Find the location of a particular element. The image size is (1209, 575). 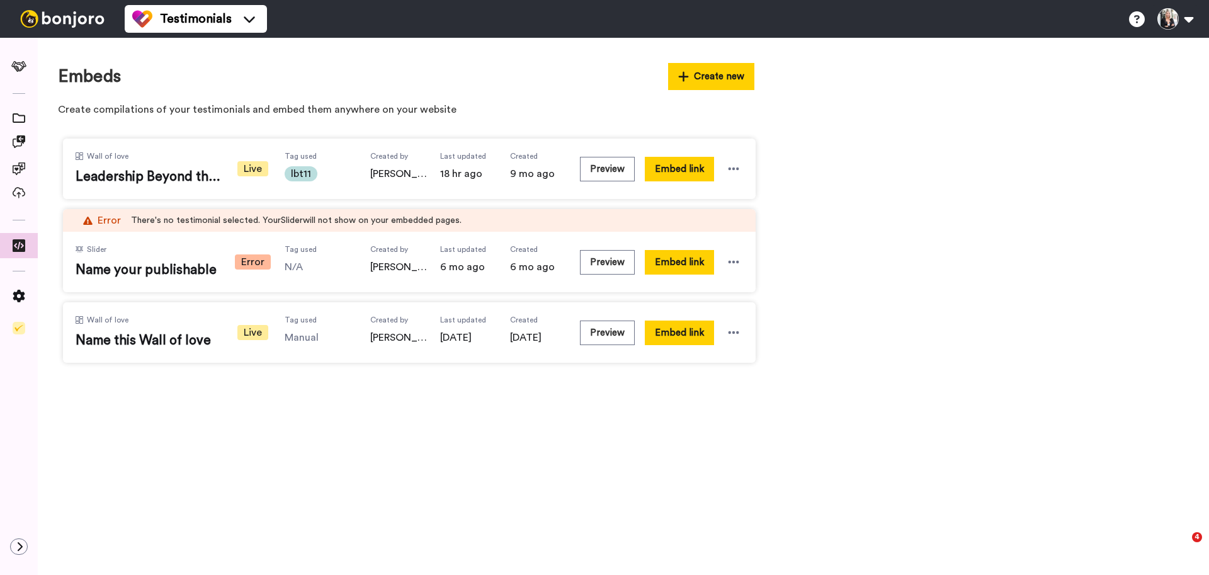

h1: Embeds is located at coordinates (89, 76).